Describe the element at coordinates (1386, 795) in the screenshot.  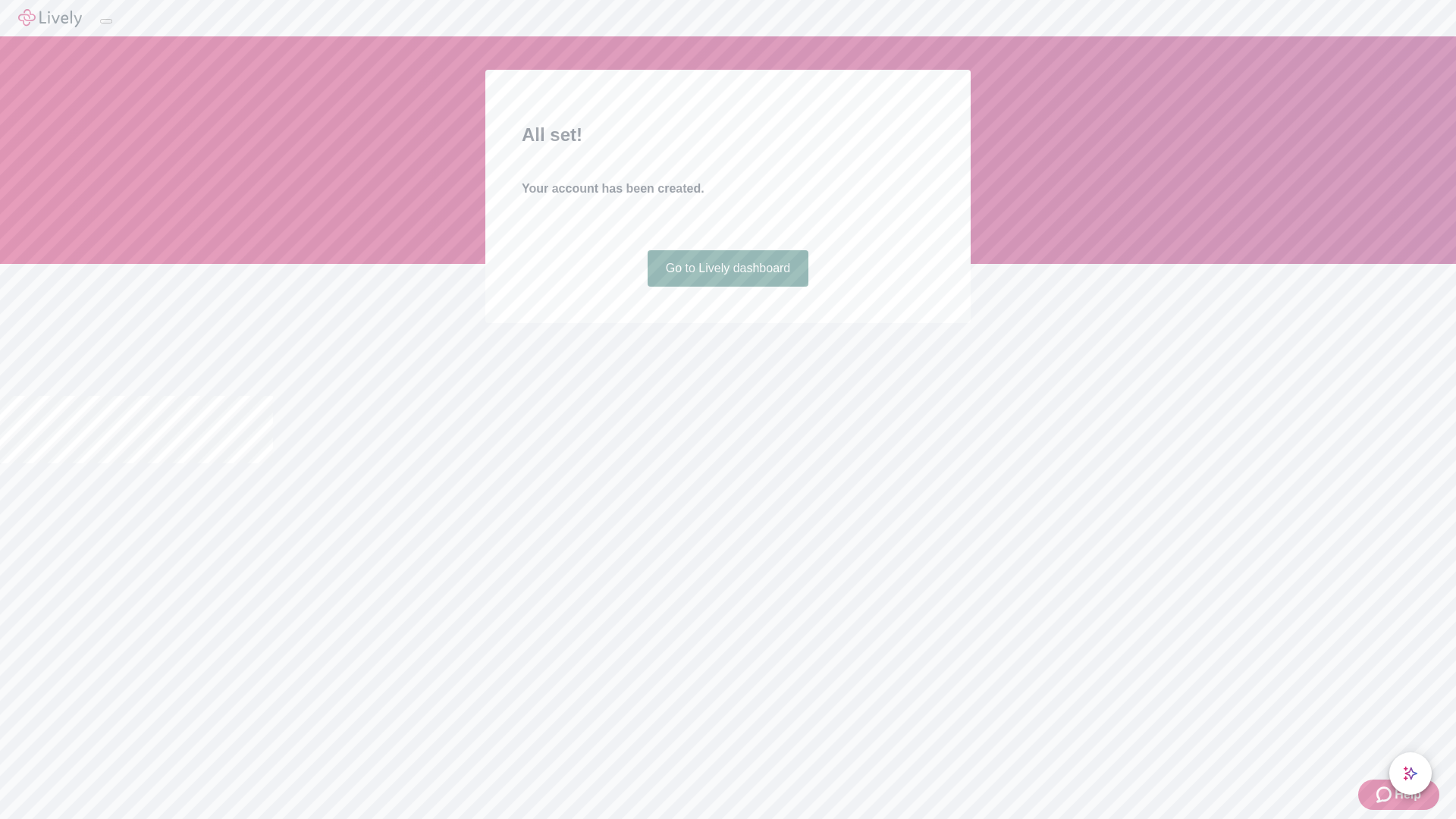
I see `svg: Zendesk support icon` at that location.